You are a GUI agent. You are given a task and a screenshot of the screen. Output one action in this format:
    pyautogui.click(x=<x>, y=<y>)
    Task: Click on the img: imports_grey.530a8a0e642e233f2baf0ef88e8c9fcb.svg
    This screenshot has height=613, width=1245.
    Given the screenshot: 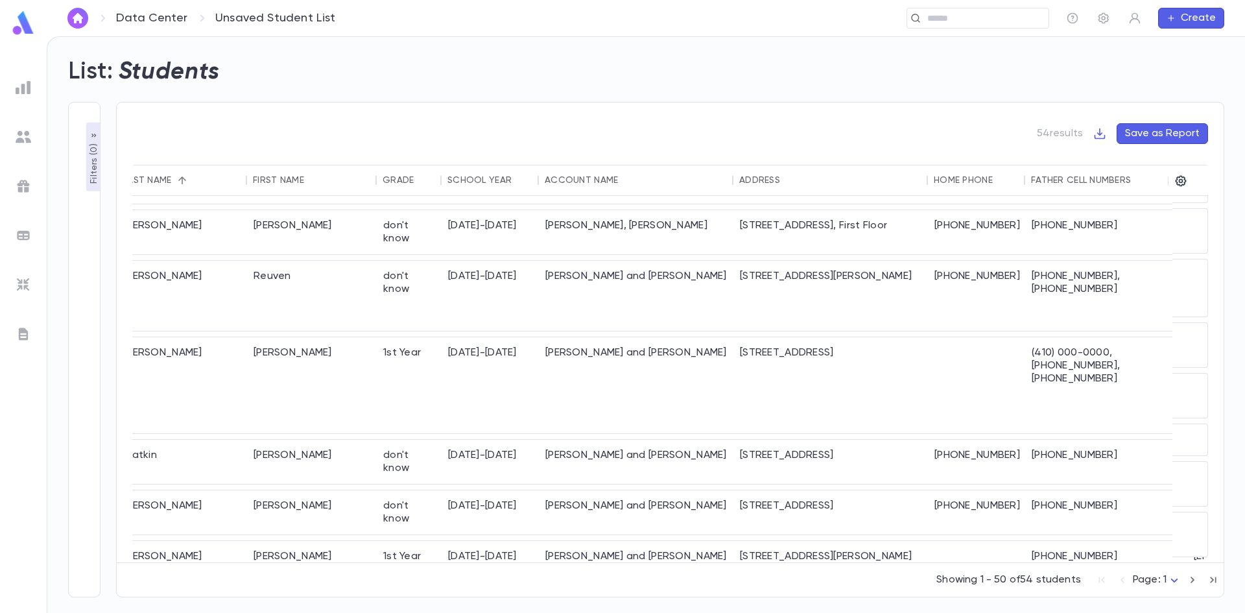 What is the action you would take?
    pyautogui.click(x=23, y=285)
    